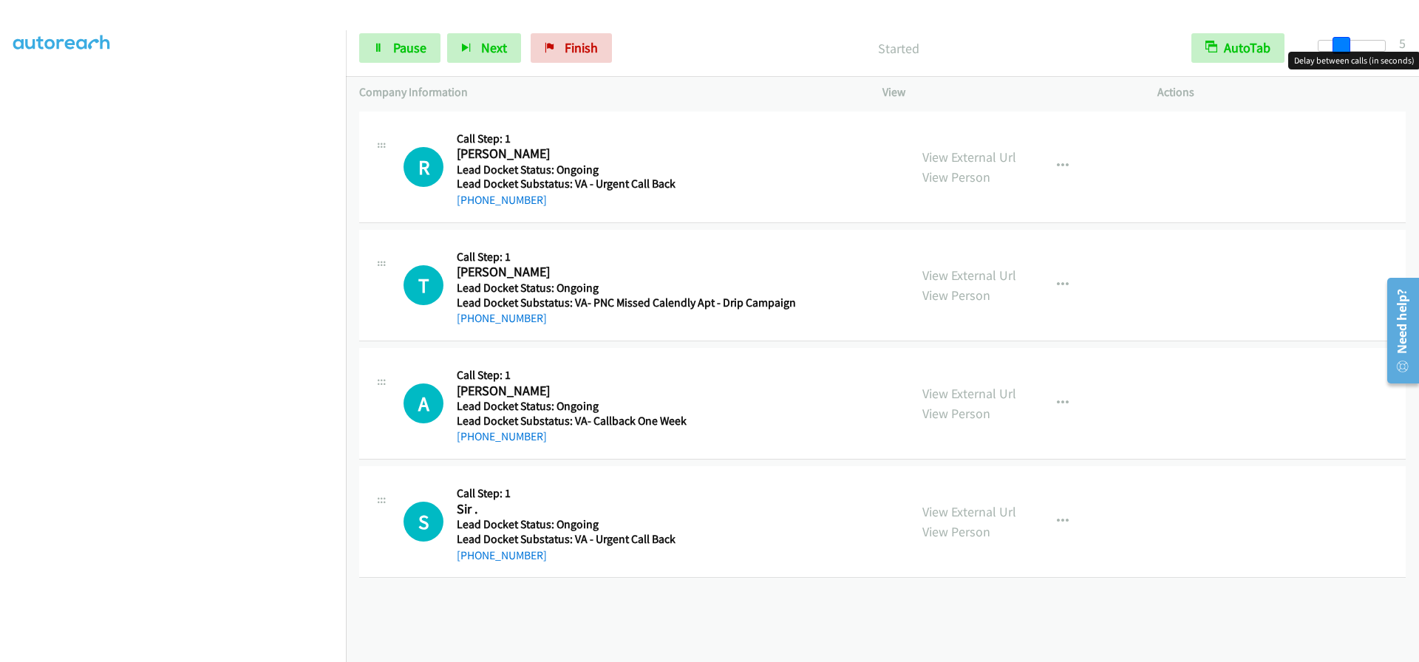  Describe the element at coordinates (626, 303) in the screenshot. I see `h5: Lead Docket Substatus: VA- PNC Missed Calendly Apt - Drip Campaign` at that location.